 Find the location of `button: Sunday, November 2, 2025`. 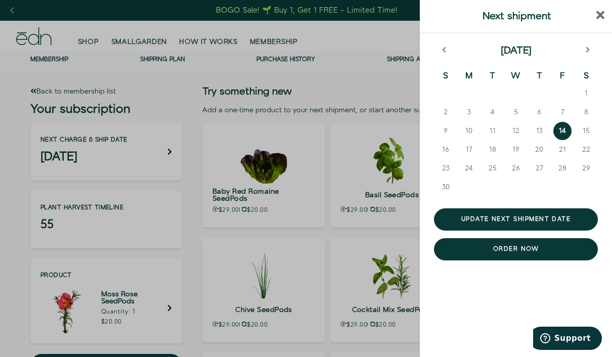

button: Sunday, November 2, 2025 is located at coordinates (445, 114).